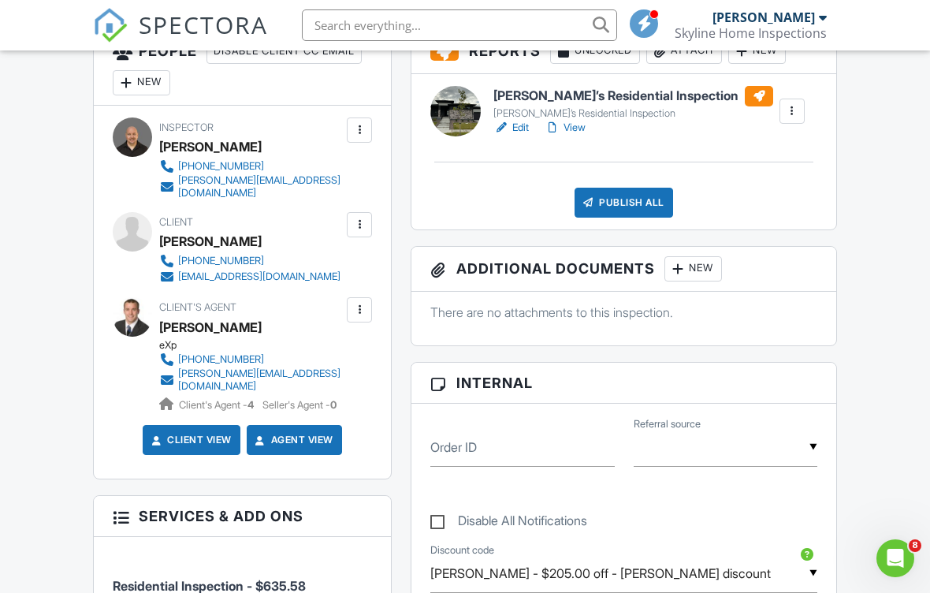  Describe the element at coordinates (242, 516) in the screenshot. I see `h3: Services & Add ons` at that location.